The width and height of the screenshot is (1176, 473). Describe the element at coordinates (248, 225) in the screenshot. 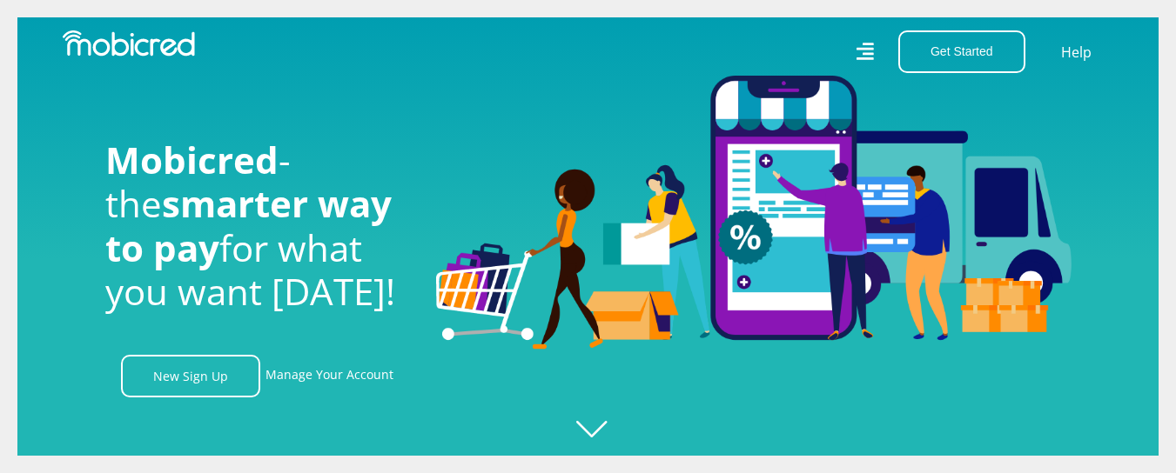

I see `span: smarter way to pay` at that location.